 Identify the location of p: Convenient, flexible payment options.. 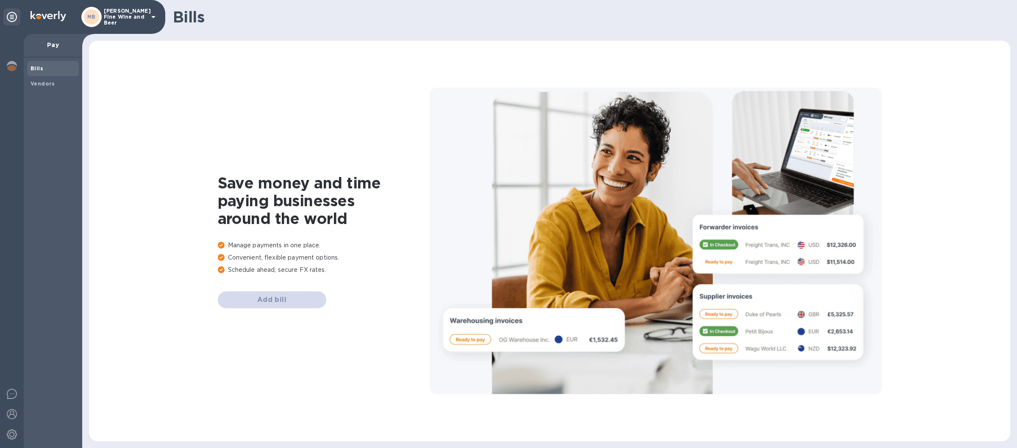
(324, 258).